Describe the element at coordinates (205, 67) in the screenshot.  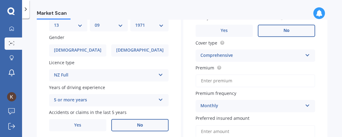
I see `span: Premium` at that location.